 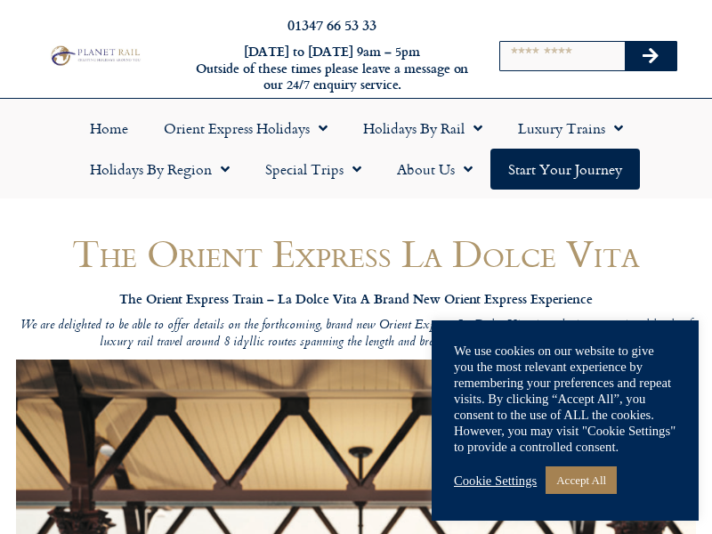 What do you see at coordinates (495, 480) in the screenshot?
I see `a: Cookie Settings` at bounding box center [495, 480].